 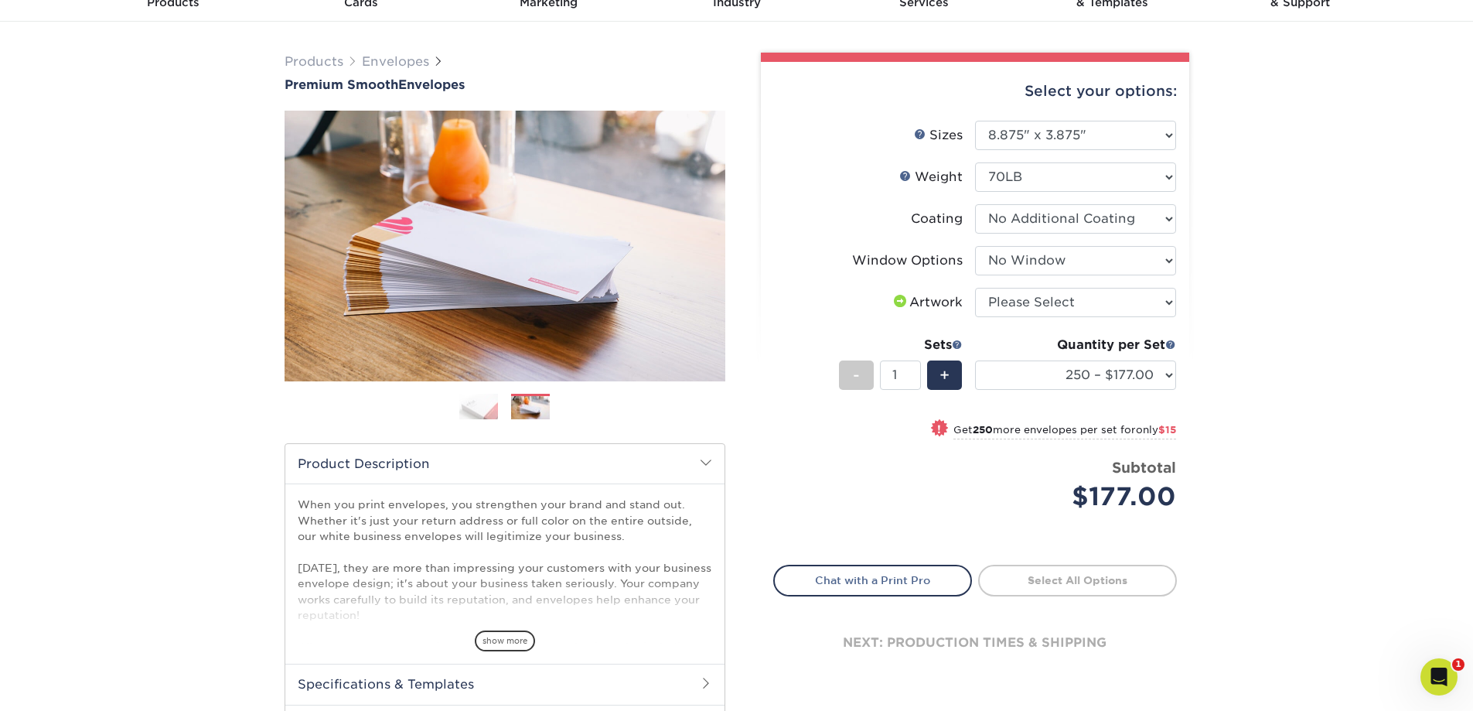 What do you see at coordinates (983, 429) in the screenshot?
I see `strong: 250` at bounding box center [983, 429].